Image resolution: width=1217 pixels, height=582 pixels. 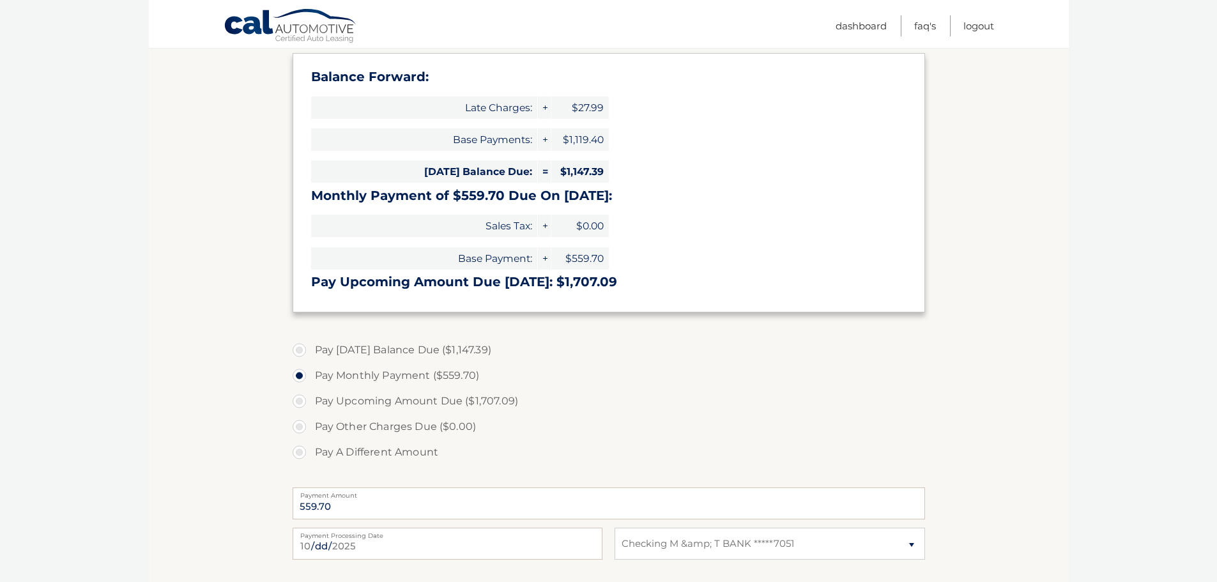 I want to click on span: Sales Tax:, so click(x=424, y=226).